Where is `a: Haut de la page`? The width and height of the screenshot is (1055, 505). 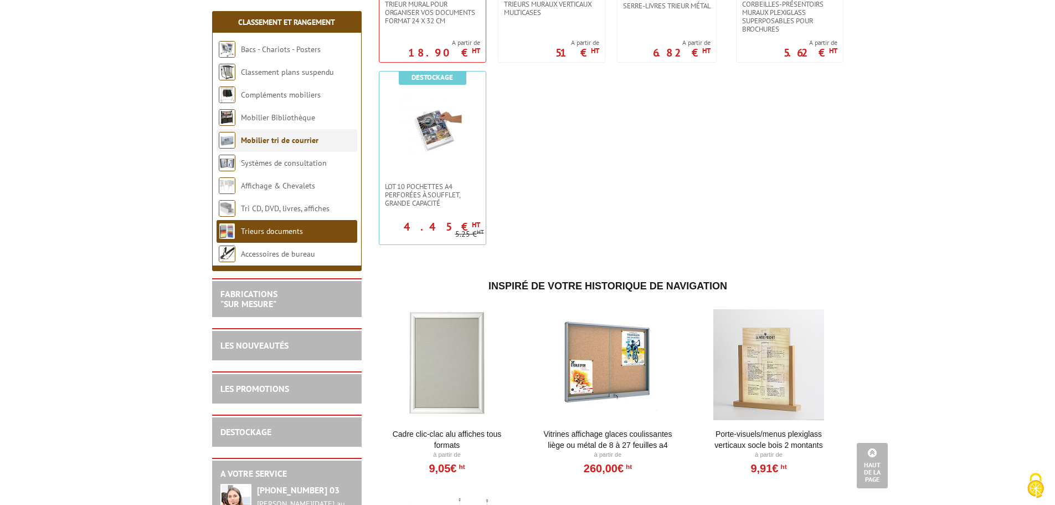
a: Haut de la page is located at coordinates (873, 465).